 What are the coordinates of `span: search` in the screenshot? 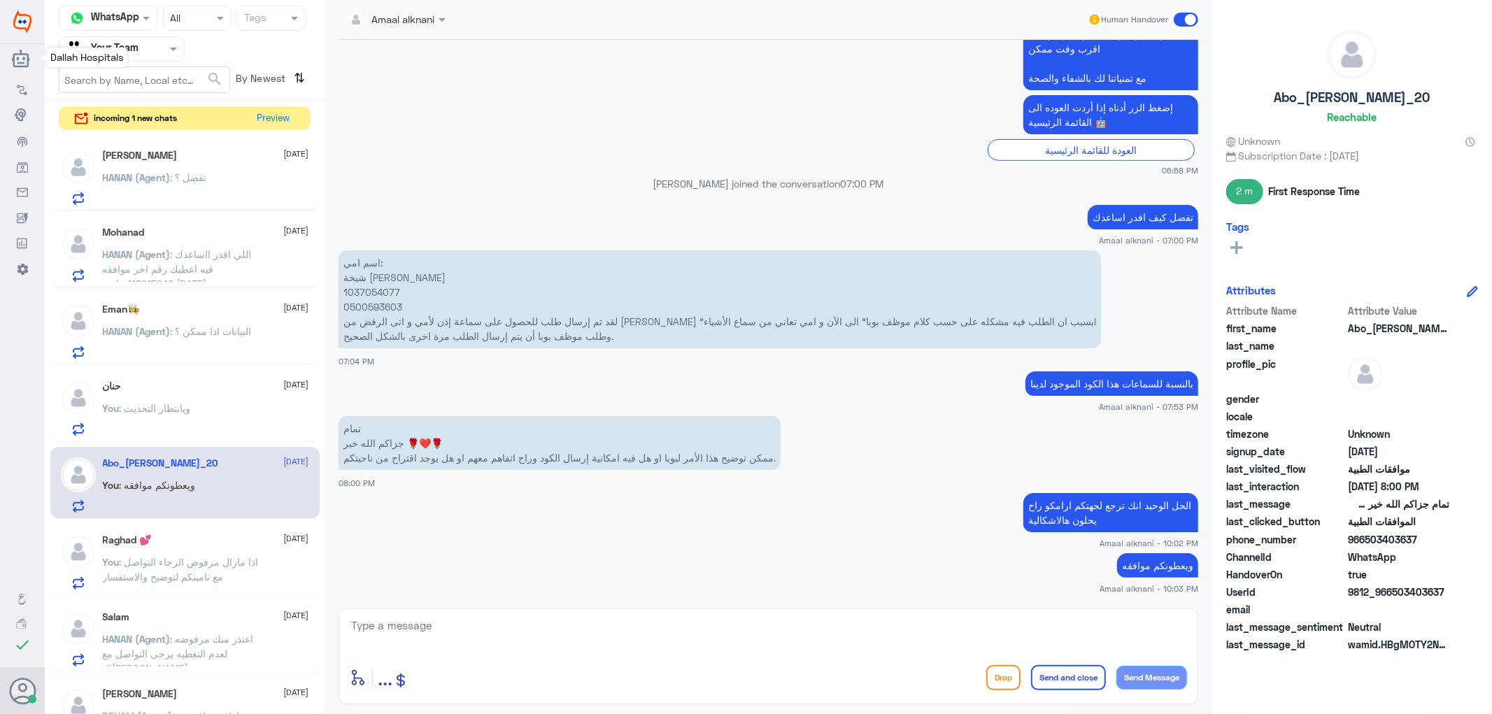 It's located at (215, 79).